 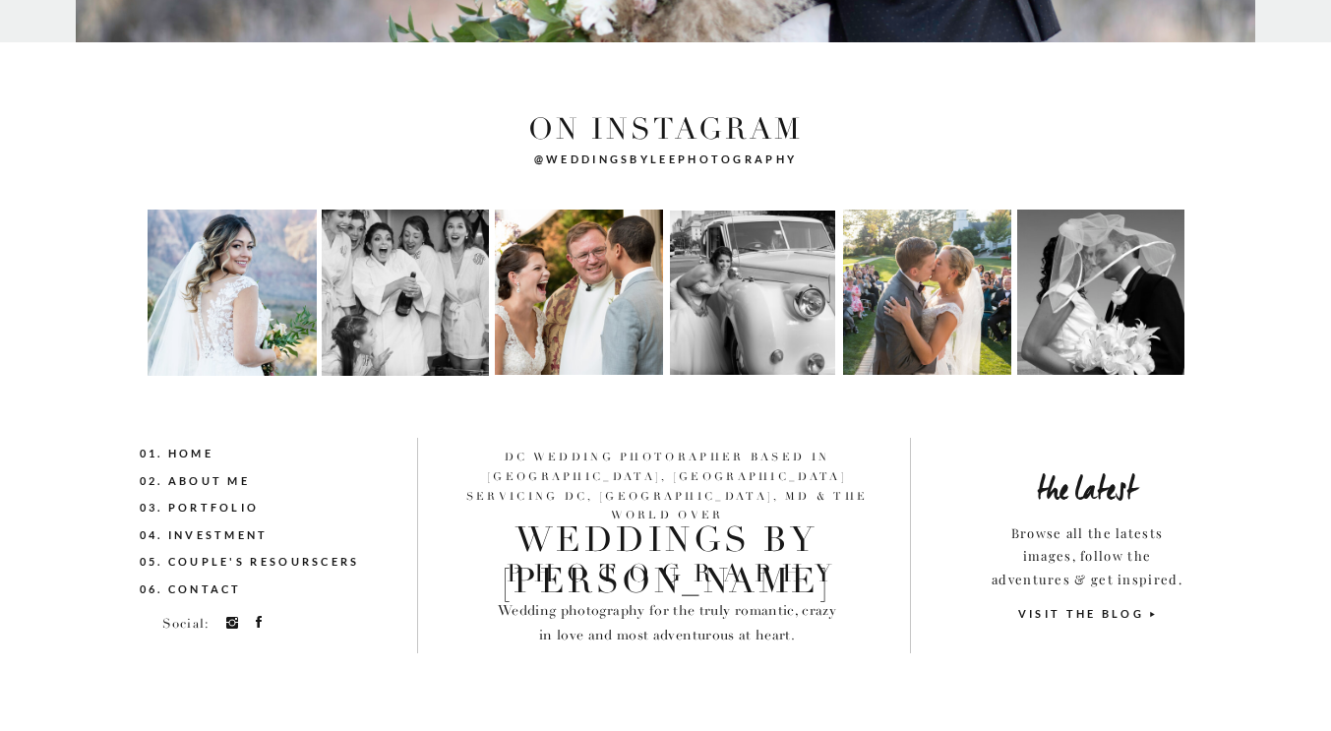 I want to click on a: Browse all the latests images, follow the adventures & get inspired., so click(x=1087, y=555).